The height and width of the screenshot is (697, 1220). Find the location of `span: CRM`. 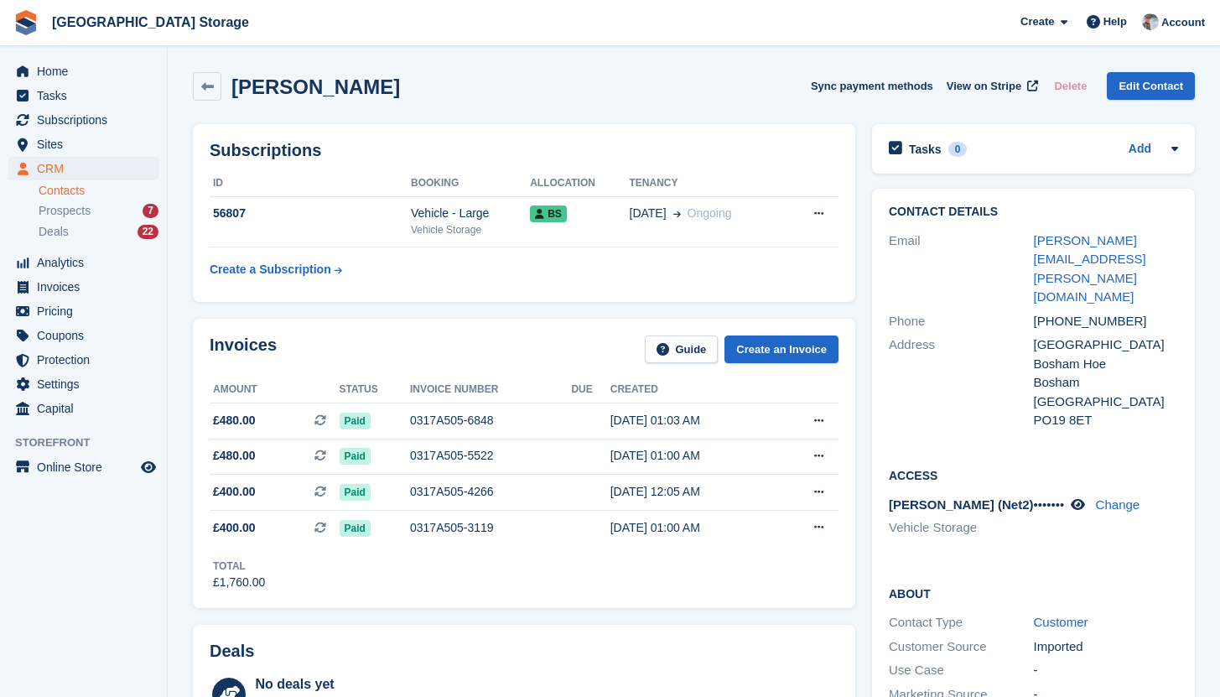

span: CRM is located at coordinates (87, 169).